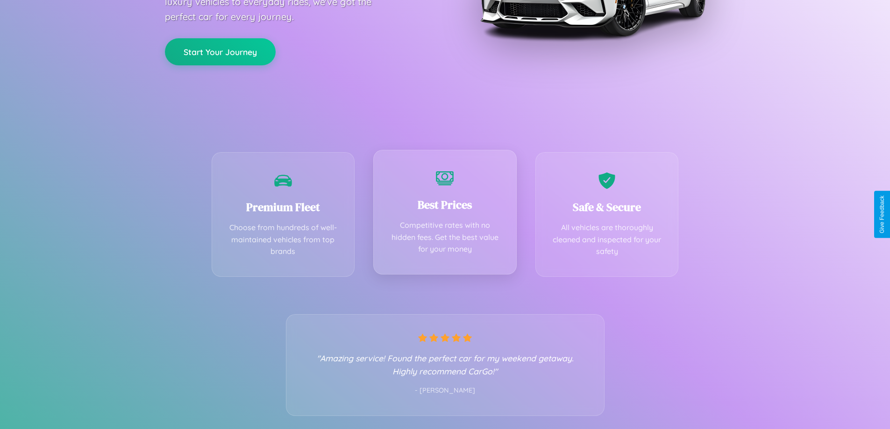 The width and height of the screenshot is (890, 429). I want to click on p: Choose from hundreds of well-maintained vehicles from top brands, so click(283, 240).